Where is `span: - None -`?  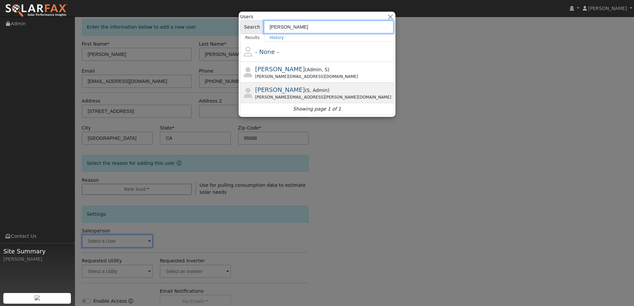
span: - None - is located at coordinates (267, 52).